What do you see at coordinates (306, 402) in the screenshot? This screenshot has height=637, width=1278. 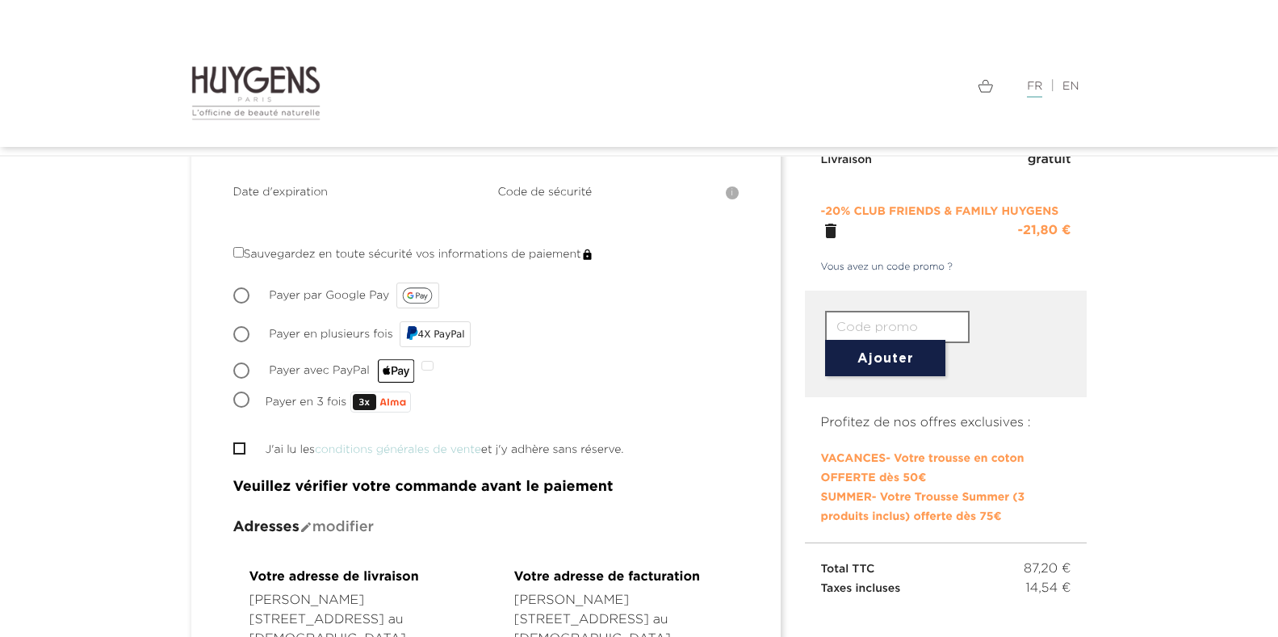 I see `span: Payer en 3 fois` at bounding box center [306, 402].